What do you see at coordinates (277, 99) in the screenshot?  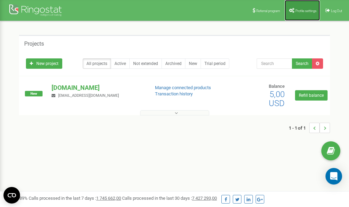 I see `span: 5,00 USD` at bounding box center [277, 99].